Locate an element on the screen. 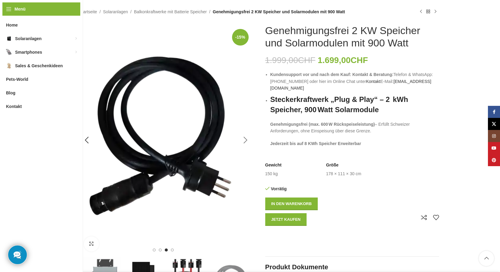  td: 178 × 111 × 30 cm is located at coordinates (344, 174).